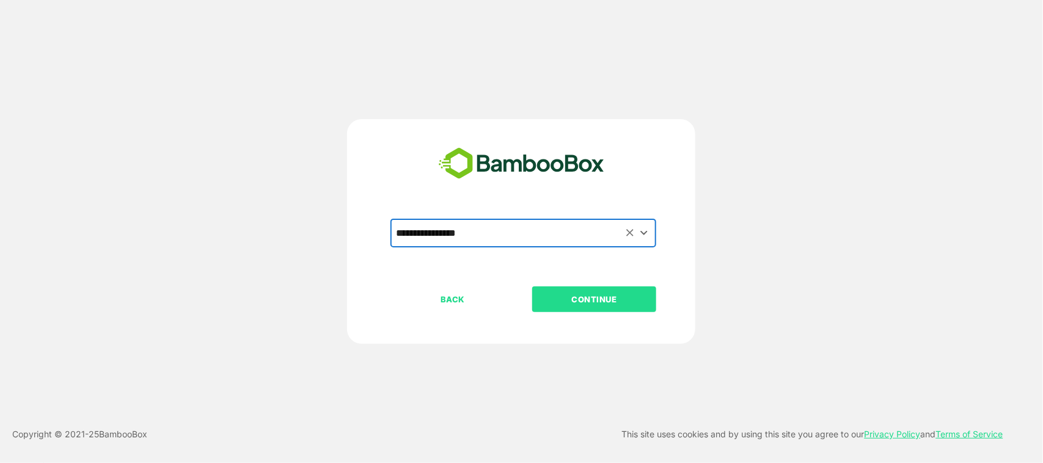 Image resolution: width=1043 pixels, height=463 pixels. Describe the element at coordinates (892, 434) in the screenshot. I see `a: Privacy Policy` at that location.